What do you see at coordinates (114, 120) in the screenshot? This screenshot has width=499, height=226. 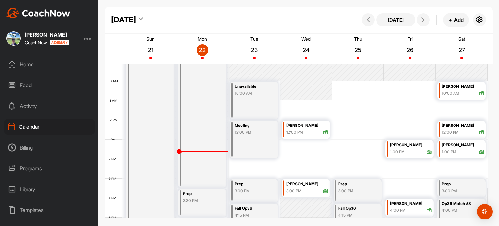 I see `div: 12 PM` at bounding box center [114, 120].